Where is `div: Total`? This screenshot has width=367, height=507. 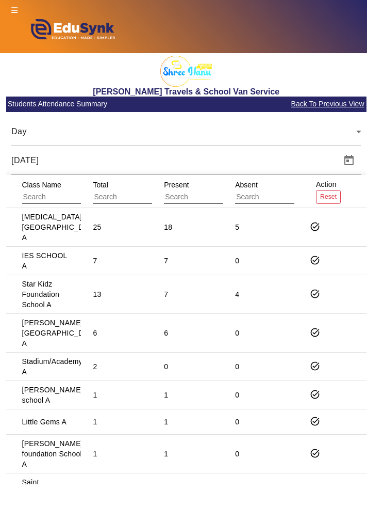
div: Total is located at coordinates (143, 191).